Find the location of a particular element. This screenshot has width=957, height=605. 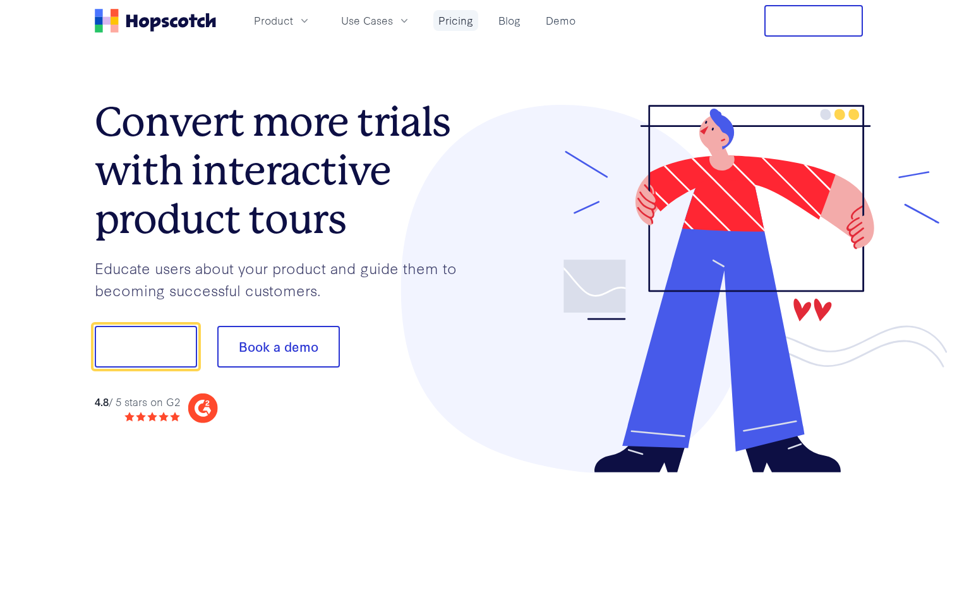

button: Show me! is located at coordinates (146, 347).